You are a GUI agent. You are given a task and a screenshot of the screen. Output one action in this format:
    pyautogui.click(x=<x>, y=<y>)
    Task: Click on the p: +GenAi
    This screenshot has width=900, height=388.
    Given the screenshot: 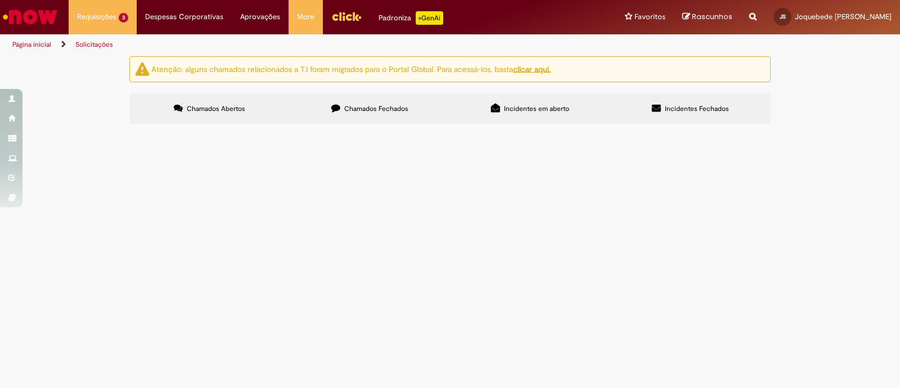 What is the action you would take?
    pyautogui.click(x=429, y=18)
    